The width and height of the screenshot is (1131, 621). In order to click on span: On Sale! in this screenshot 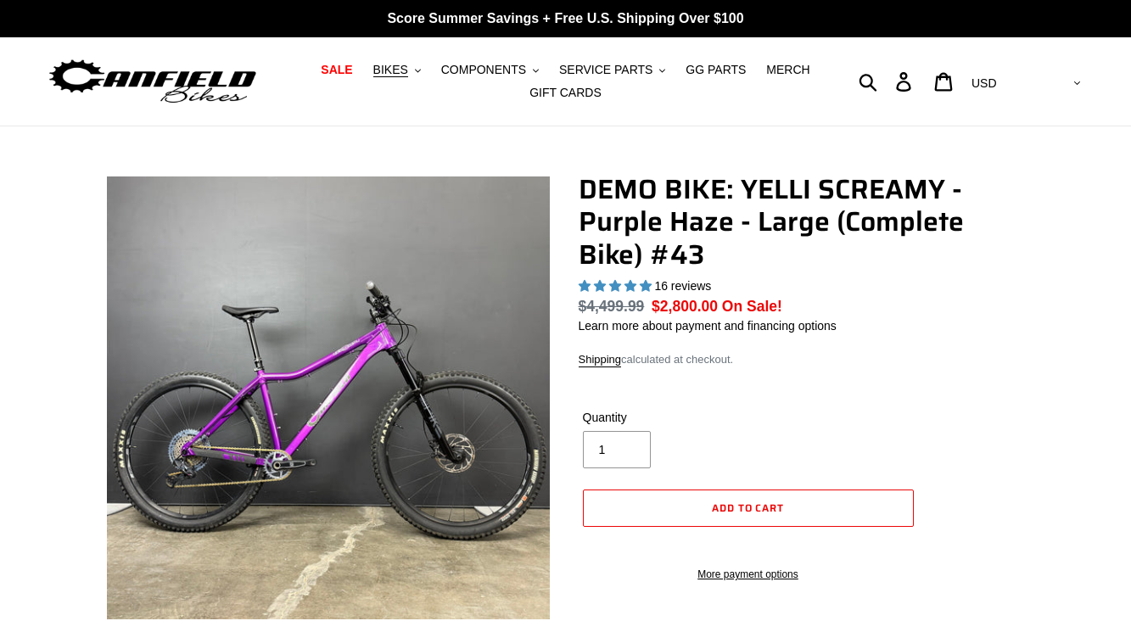, I will do `click(752, 306)`.